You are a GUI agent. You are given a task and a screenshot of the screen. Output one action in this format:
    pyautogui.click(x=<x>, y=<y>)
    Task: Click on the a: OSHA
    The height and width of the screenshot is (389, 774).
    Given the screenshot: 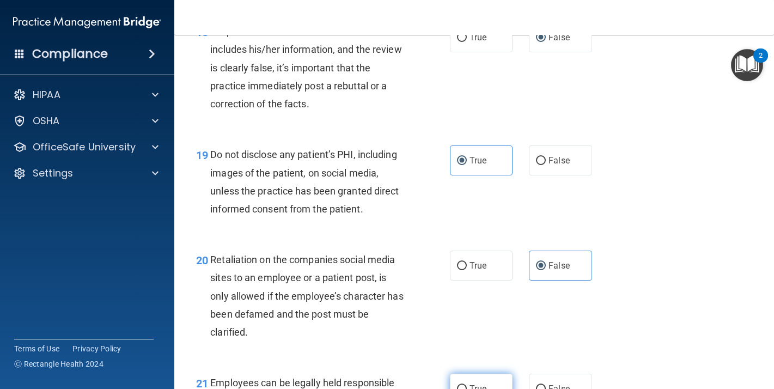 What is the action you would take?
    pyautogui.click(x=85, y=121)
    